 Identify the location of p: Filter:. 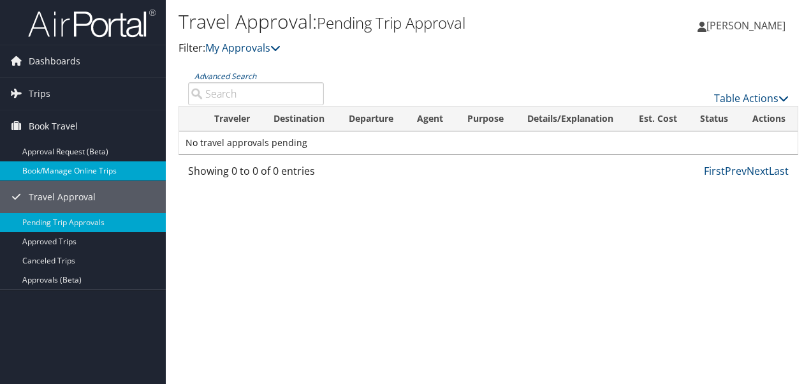
(385, 48).